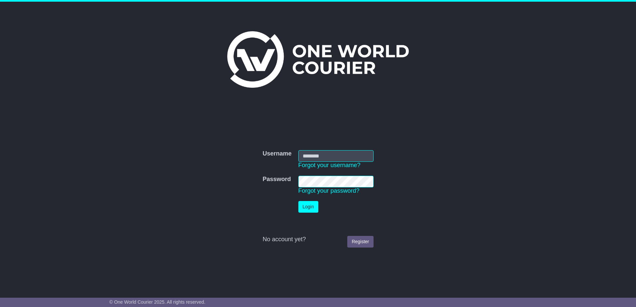 This screenshot has height=307, width=636. What do you see at coordinates (329, 191) in the screenshot?
I see `a: Forgot your password?` at bounding box center [329, 191].